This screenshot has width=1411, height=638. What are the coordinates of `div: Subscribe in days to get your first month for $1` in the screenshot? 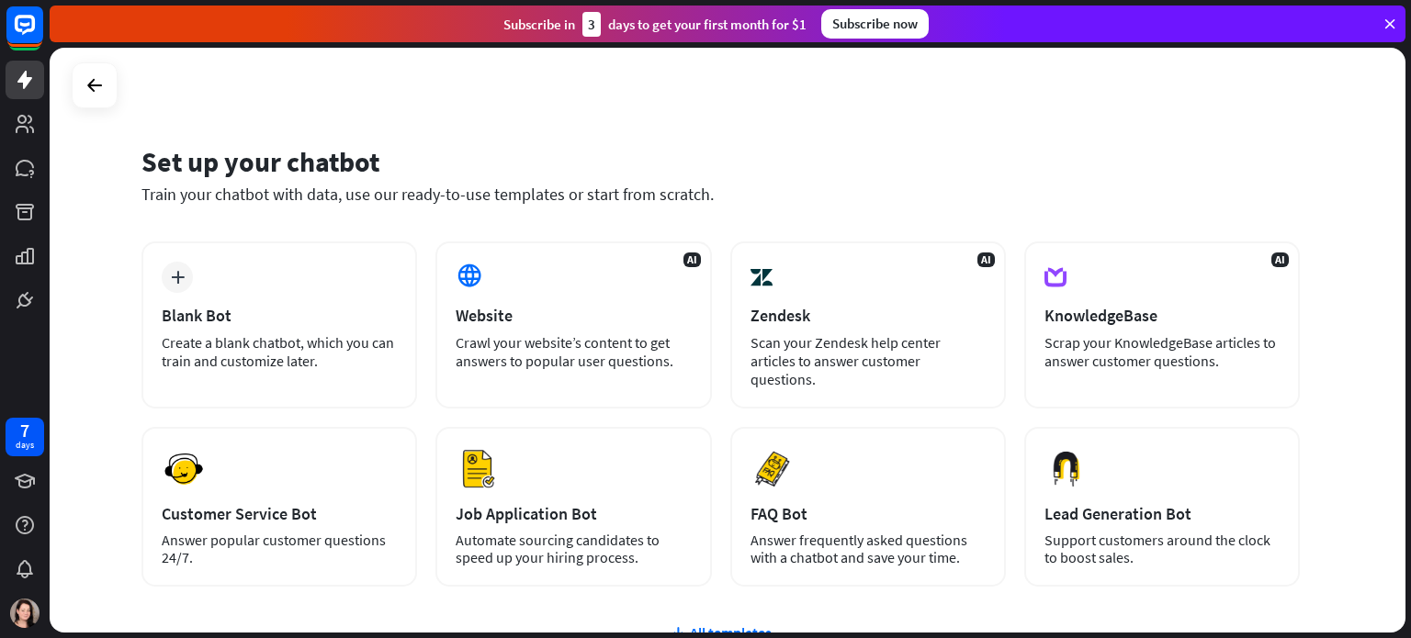 It's located at (655, 24).